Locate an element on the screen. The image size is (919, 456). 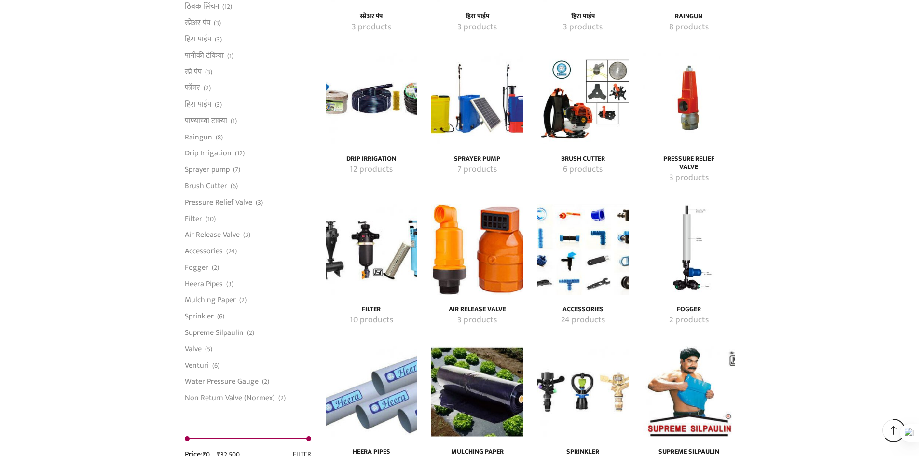
img: Mulching Paper is located at coordinates (477, 391).